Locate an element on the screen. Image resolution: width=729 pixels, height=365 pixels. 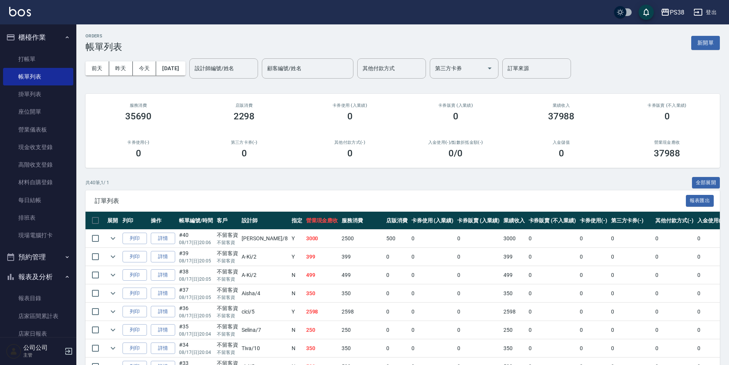
th: 客戶 is located at coordinates (227, 221).